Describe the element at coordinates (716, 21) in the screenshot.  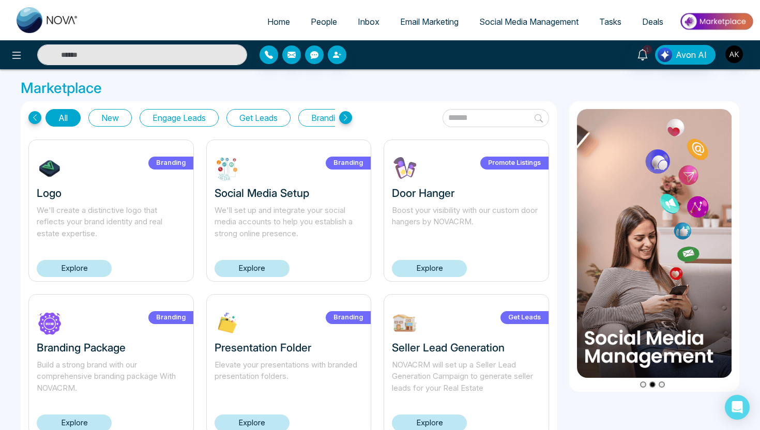
I see `img: Market-place.gif` at that location.